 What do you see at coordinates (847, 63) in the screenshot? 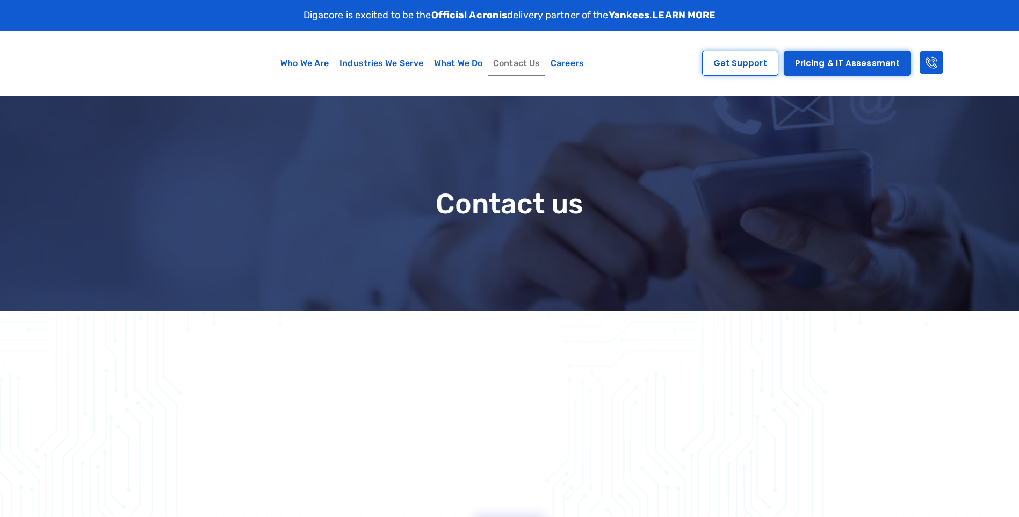
I see `span: Pricing & IT Assessment` at bounding box center [847, 63].